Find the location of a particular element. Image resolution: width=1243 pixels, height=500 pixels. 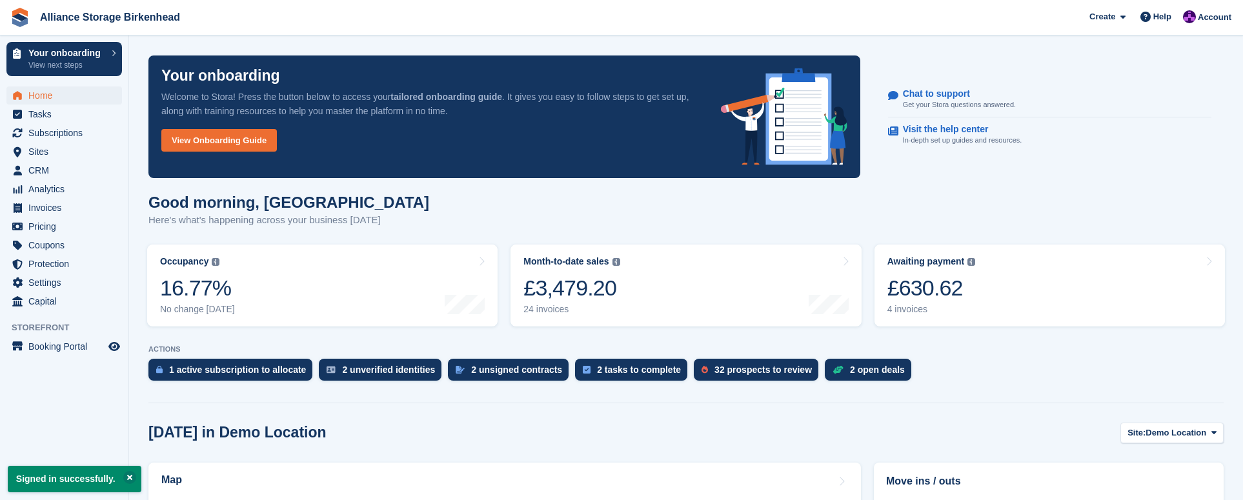

a: View Onboarding Guide is located at coordinates (219, 140).